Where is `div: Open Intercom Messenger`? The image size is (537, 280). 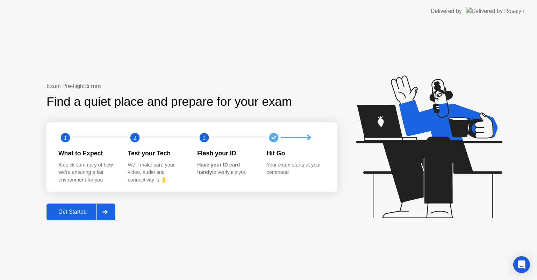
div: Open Intercom Messenger is located at coordinates (521, 265).